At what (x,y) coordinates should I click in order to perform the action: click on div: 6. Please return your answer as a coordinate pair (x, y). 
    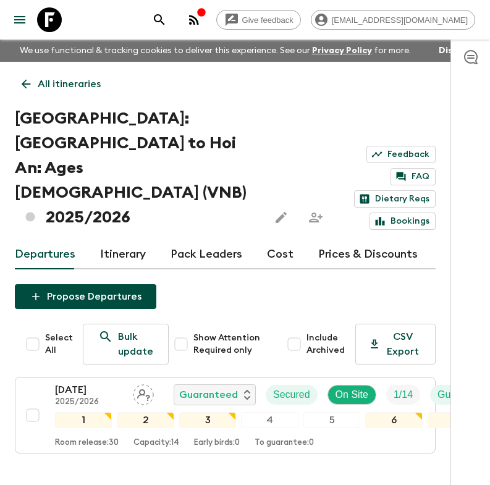
    Looking at the image, I should click on (394, 420).